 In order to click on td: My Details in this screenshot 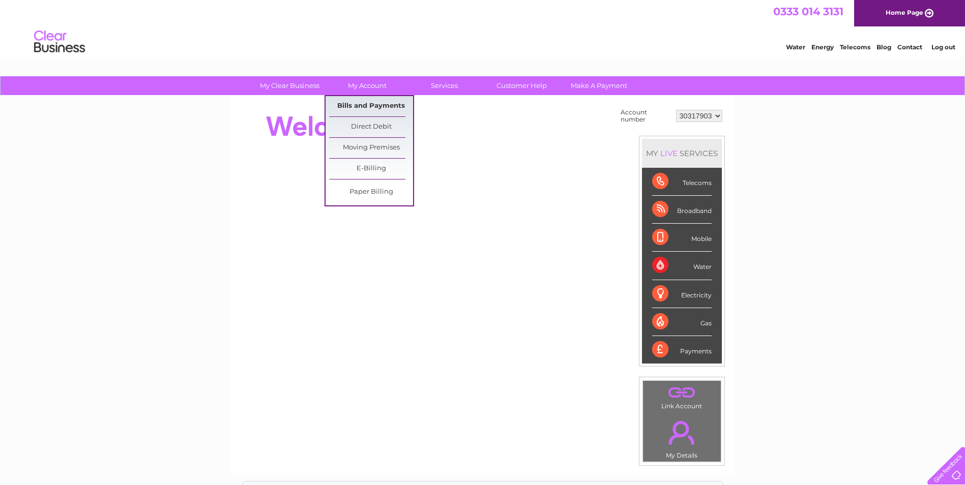, I will do `click(681, 437)`.